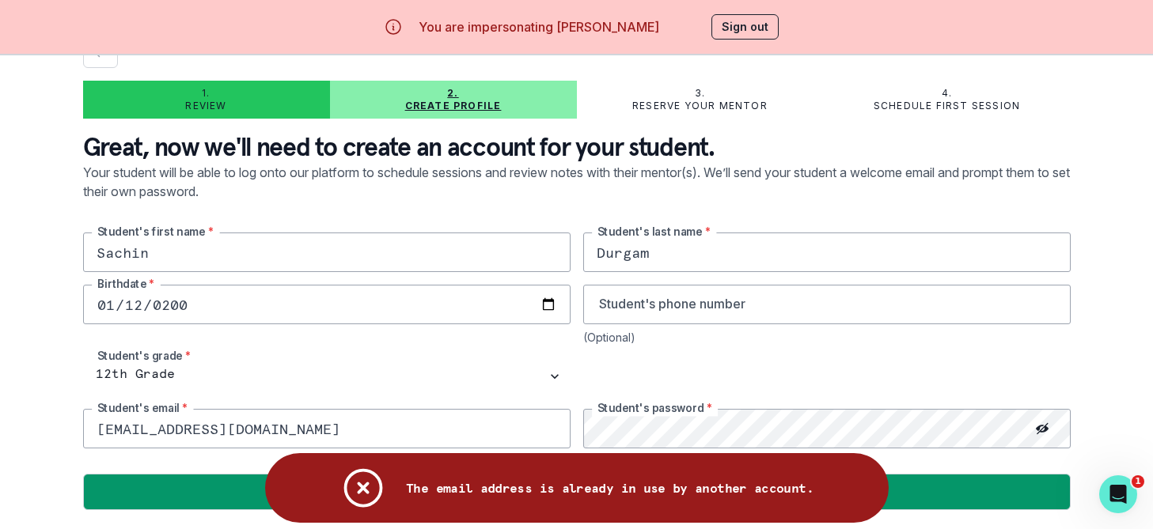 Image resolution: width=1153 pixels, height=529 pixels. I want to click on p: 1., so click(206, 93).